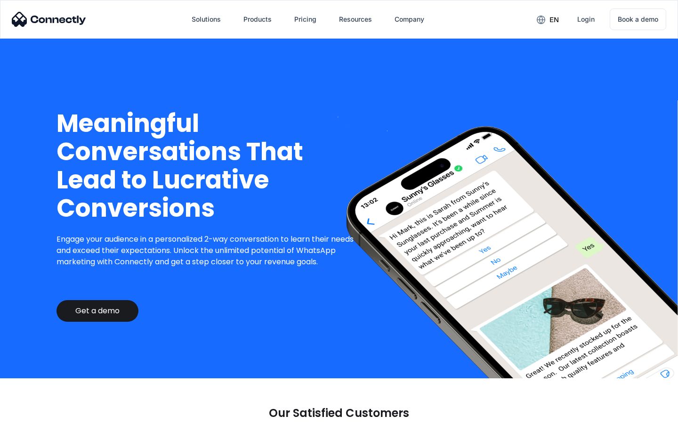 This screenshot has width=678, height=424. What do you see at coordinates (97, 311) in the screenshot?
I see `div: Get a demo` at bounding box center [97, 311].